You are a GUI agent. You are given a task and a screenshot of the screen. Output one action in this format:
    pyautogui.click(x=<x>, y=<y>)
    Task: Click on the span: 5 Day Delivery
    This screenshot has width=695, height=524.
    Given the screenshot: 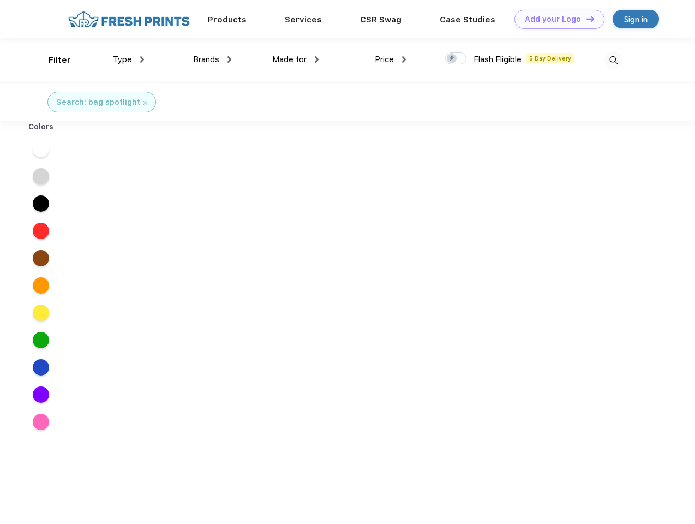 What is the action you would take?
    pyautogui.click(x=550, y=58)
    